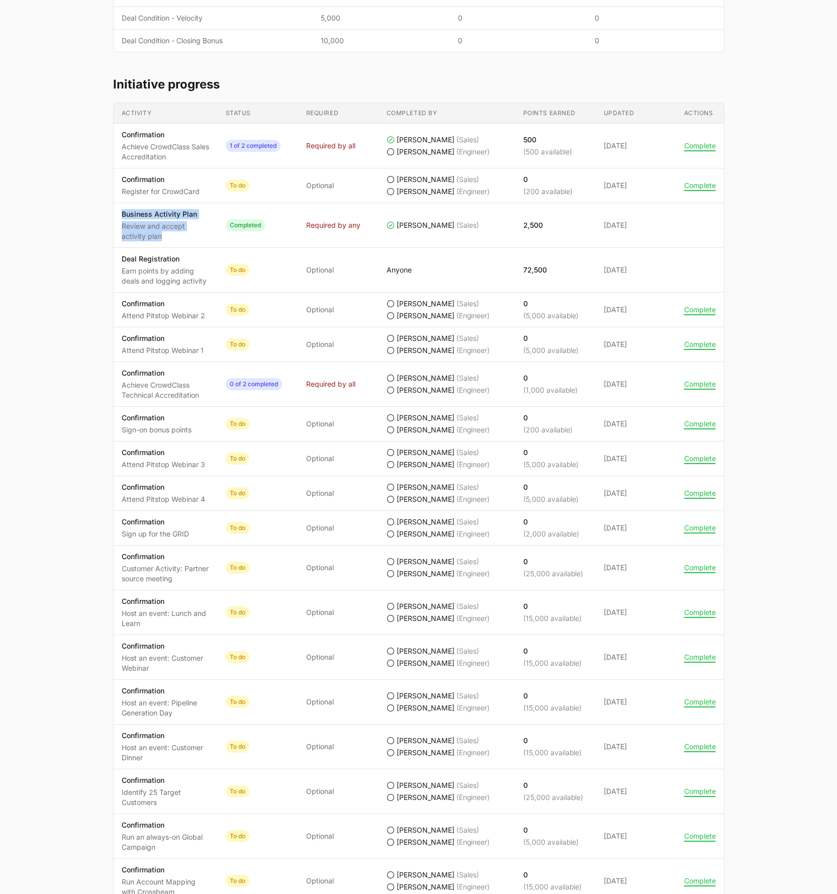 This screenshot has width=837, height=894. Describe the element at coordinates (213, 41) in the screenshot. I see `span: Deal Condition - Closing Bonus` at that location.